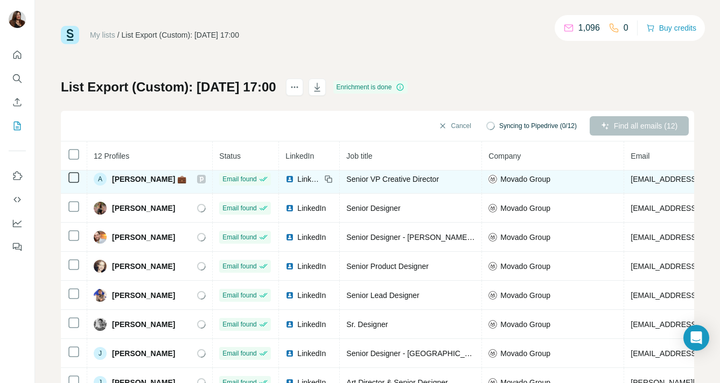 The image size is (720, 383). What do you see at coordinates (17, 247) in the screenshot?
I see `button: Feedback` at bounding box center [17, 247].